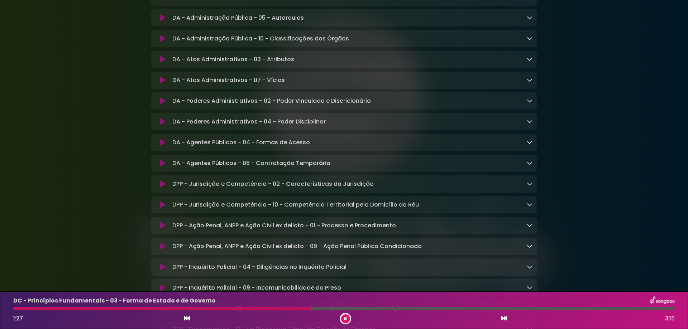  What do you see at coordinates (114, 301) in the screenshot?
I see `p: DC - Princípios Fundamentais - 03 - Forma de Estado e de Governo` at bounding box center [114, 301].